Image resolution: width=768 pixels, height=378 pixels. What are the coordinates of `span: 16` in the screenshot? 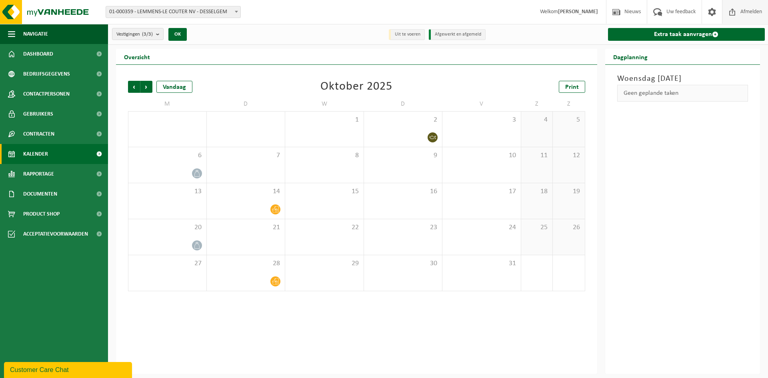 It's located at (403, 191).